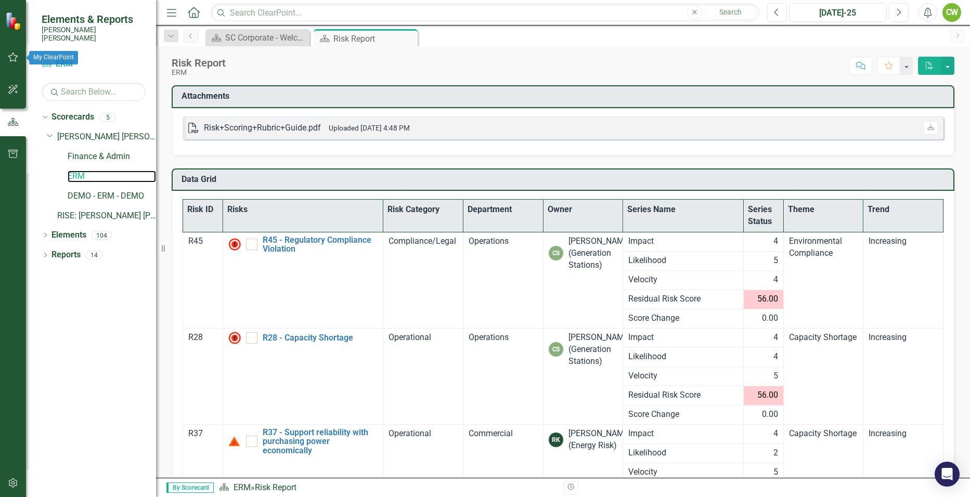 The width and height of the screenshot is (970, 497). I want to click on span: Score Change, so click(683, 415).